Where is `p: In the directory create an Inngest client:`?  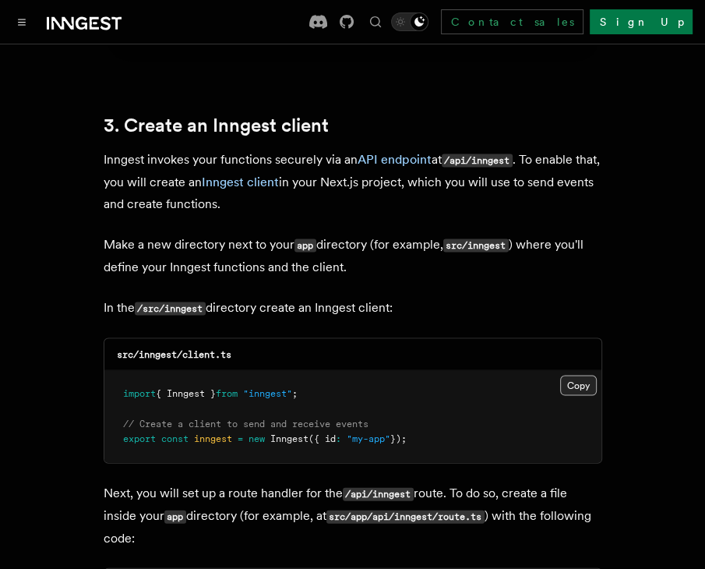 p: In the directory create an Inngest client: is located at coordinates (353, 308).